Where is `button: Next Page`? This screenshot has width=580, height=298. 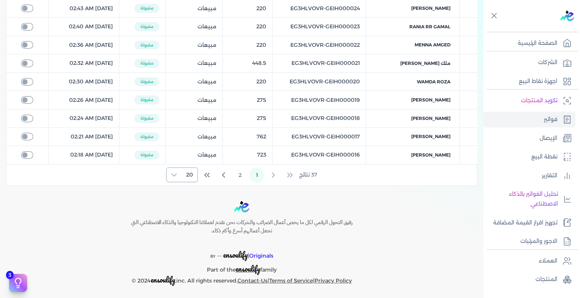 button: Next Page is located at coordinates (223, 175).